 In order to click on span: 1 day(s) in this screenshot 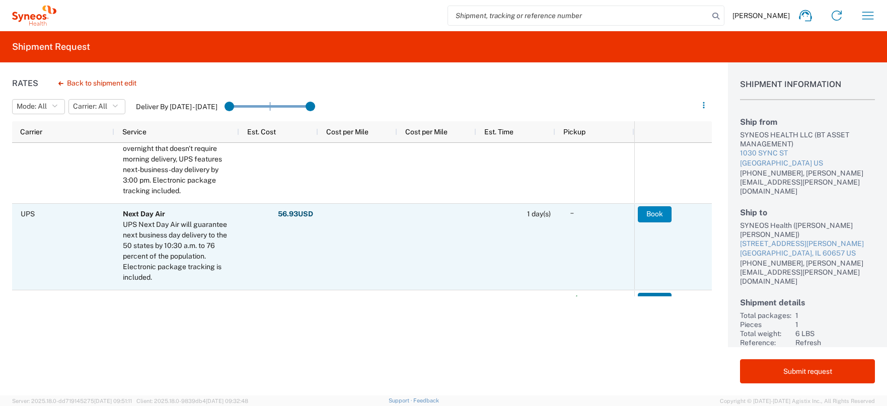, I will do `click(539, 214)`.